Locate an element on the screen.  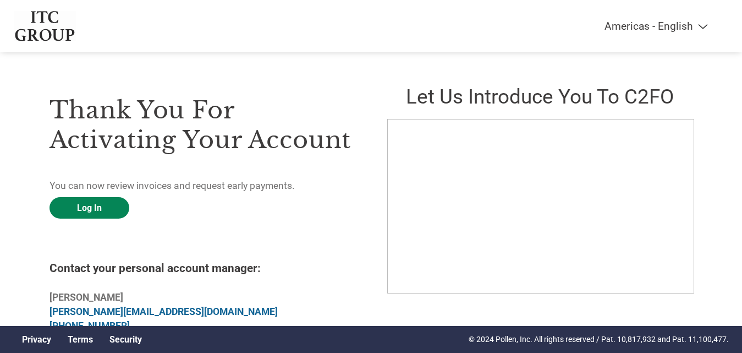
p: © 2024 Pollen, Inc. All rights reserved / Pat. 10,817,932 and Pat. 11,100,477. is located at coordinates (599, 339).